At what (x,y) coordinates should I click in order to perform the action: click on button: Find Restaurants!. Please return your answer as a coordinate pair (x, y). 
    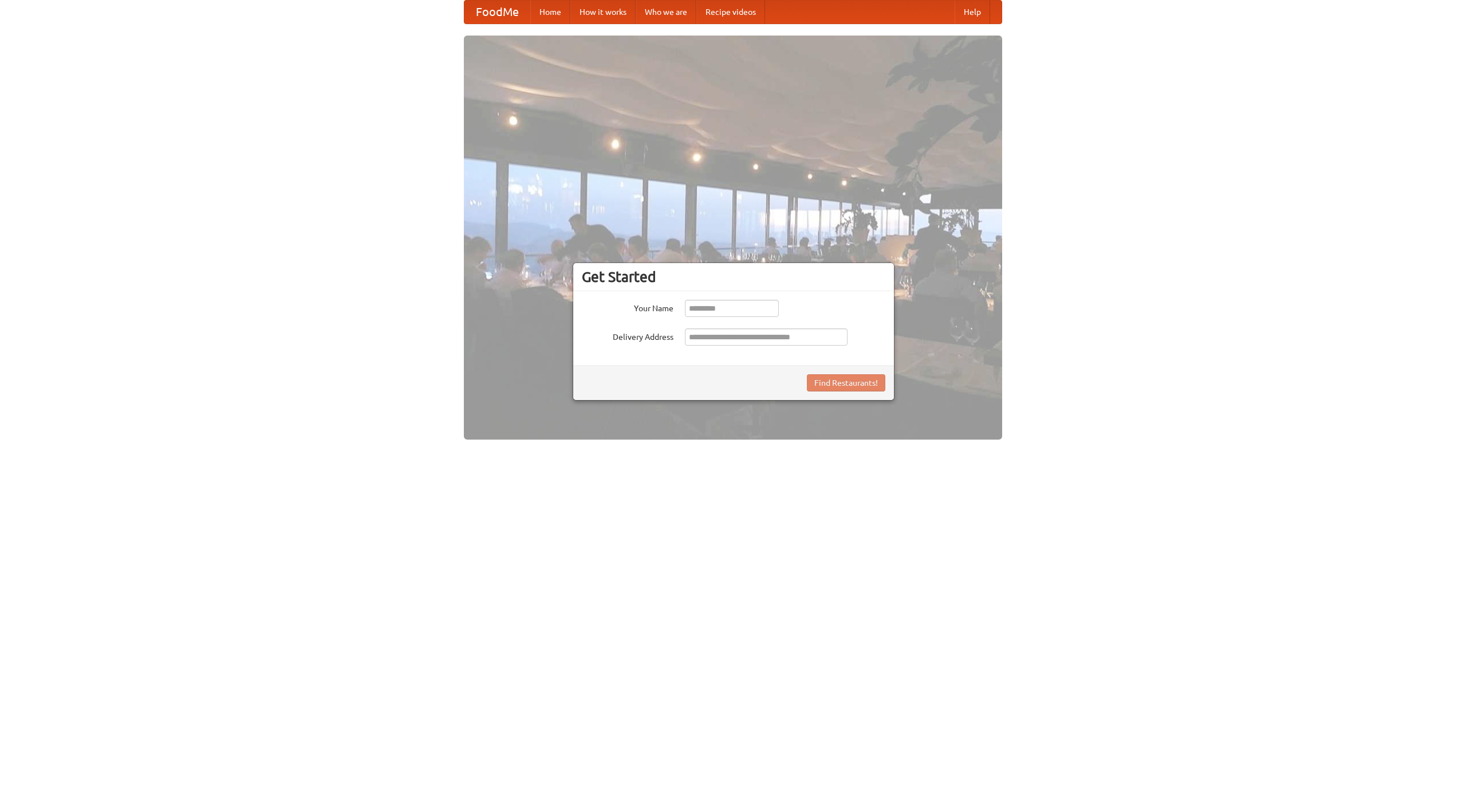
    Looking at the image, I should click on (846, 383).